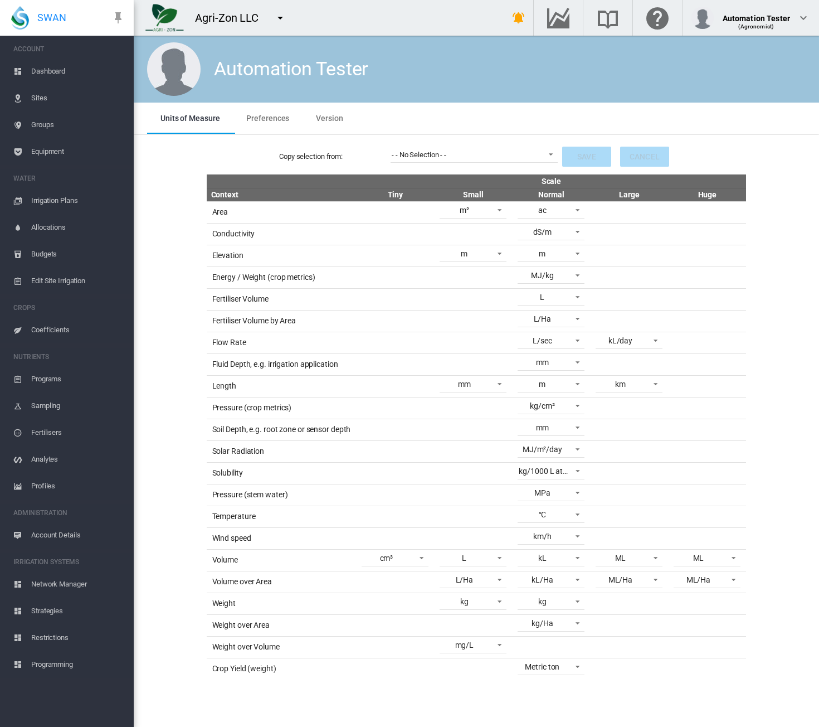 The width and height of the screenshot is (819, 727). I want to click on th: Context, so click(282, 195).